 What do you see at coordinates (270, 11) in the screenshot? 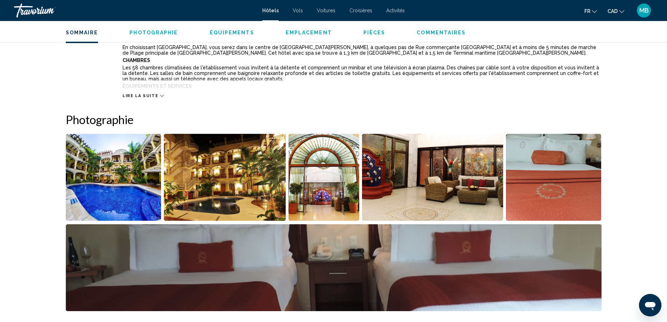
I see `a: Hôtels` at bounding box center [270, 11].